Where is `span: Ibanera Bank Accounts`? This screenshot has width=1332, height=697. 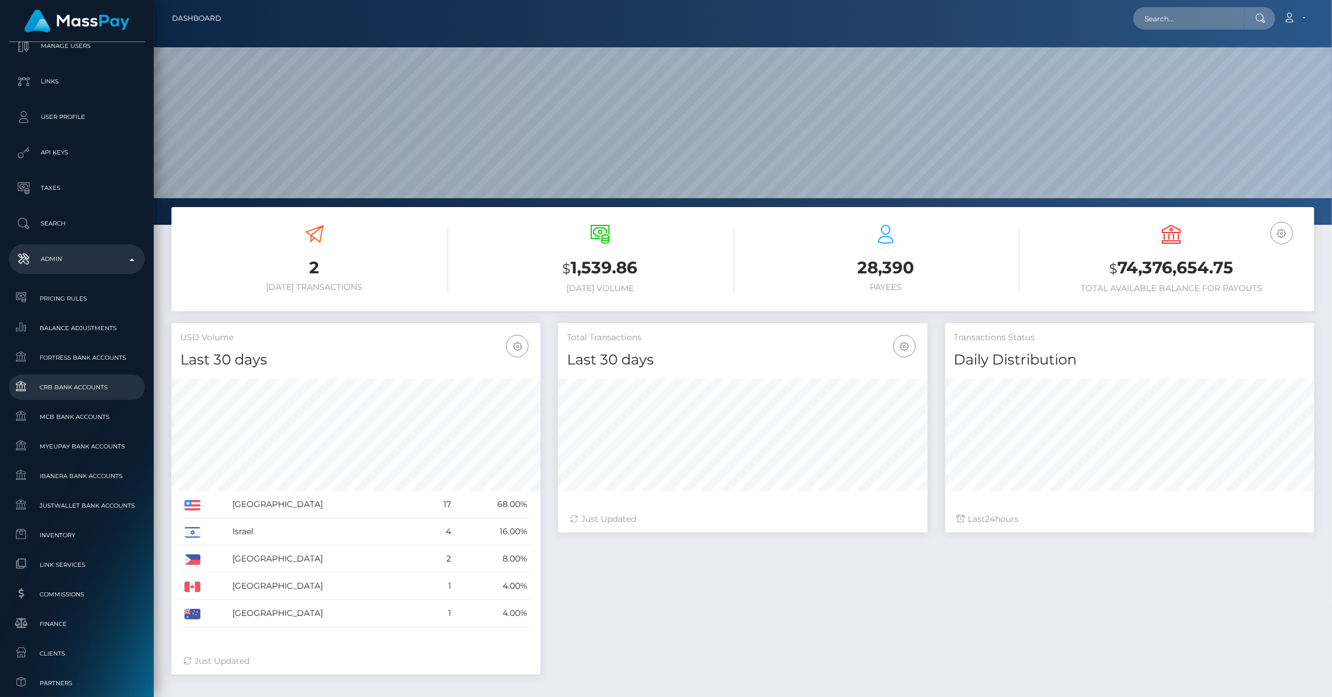
span: Ibanera Bank Accounts is located at coordinates (77, 475).